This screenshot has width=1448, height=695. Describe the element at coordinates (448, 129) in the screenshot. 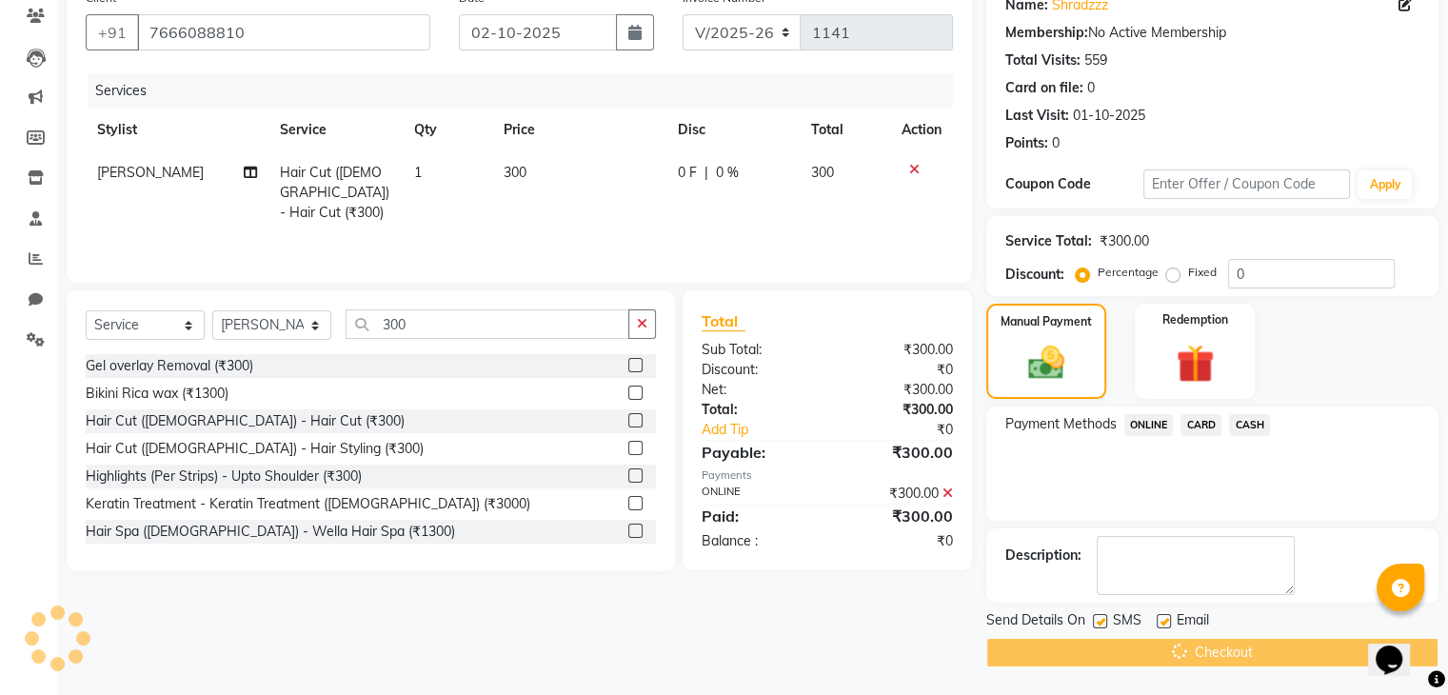

I see `th: Qty` at that location.